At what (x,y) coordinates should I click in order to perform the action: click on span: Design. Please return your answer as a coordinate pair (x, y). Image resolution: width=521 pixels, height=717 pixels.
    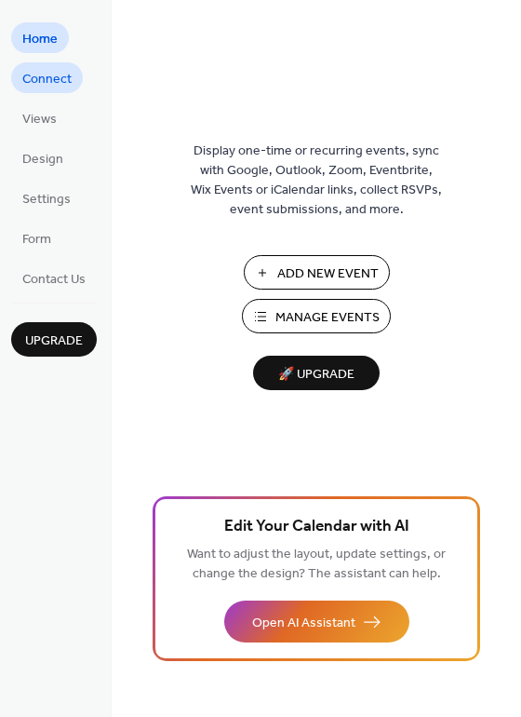
    Looking at the image, I should click on (43, 159).